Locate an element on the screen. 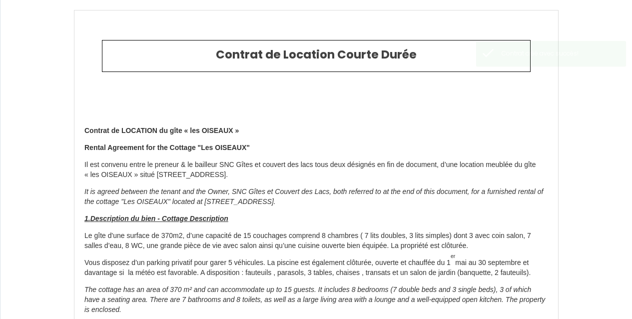  strong: Contrat de LOCATION du gîte « les OISEAUX » is located at coordinates (161, 130).